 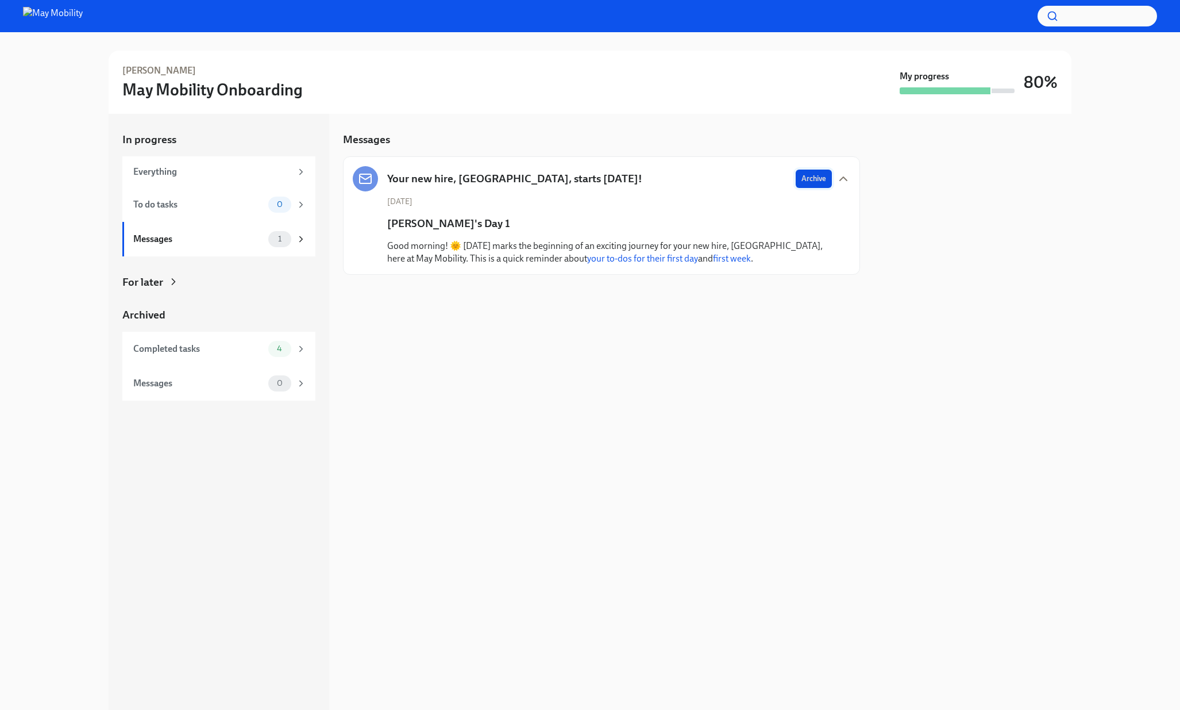 What do you see at coordinates (1041, 82) in the screenshot?
I see `h3: 80%` at bounding box center [1041, 82].